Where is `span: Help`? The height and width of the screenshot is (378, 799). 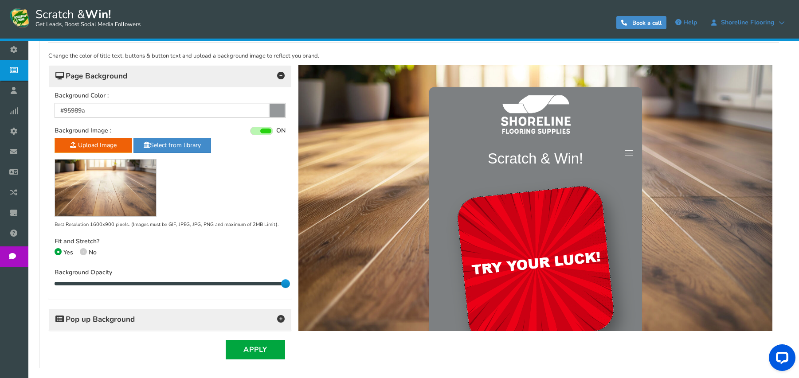
span: Help is located at coordinates (690, 22).